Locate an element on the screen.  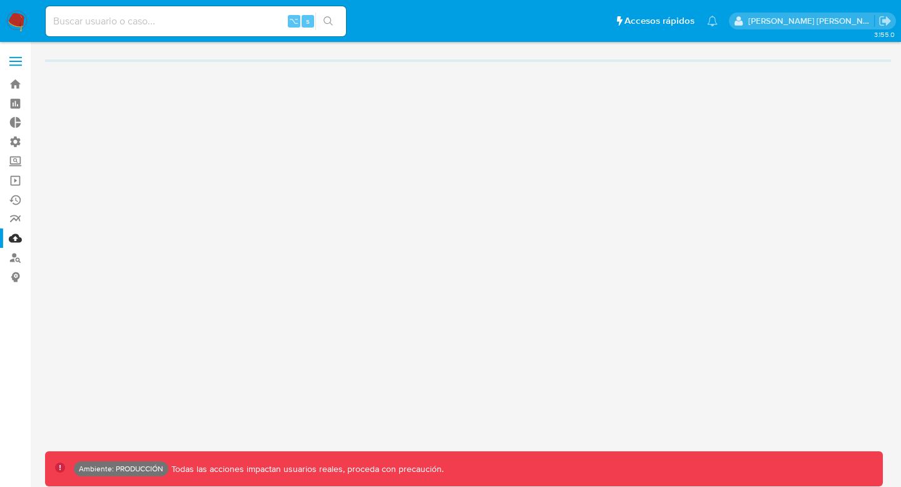
p: Todas las acciones impactan usuarios reales, proceda con precaución. is located at coordinates (306, 469).